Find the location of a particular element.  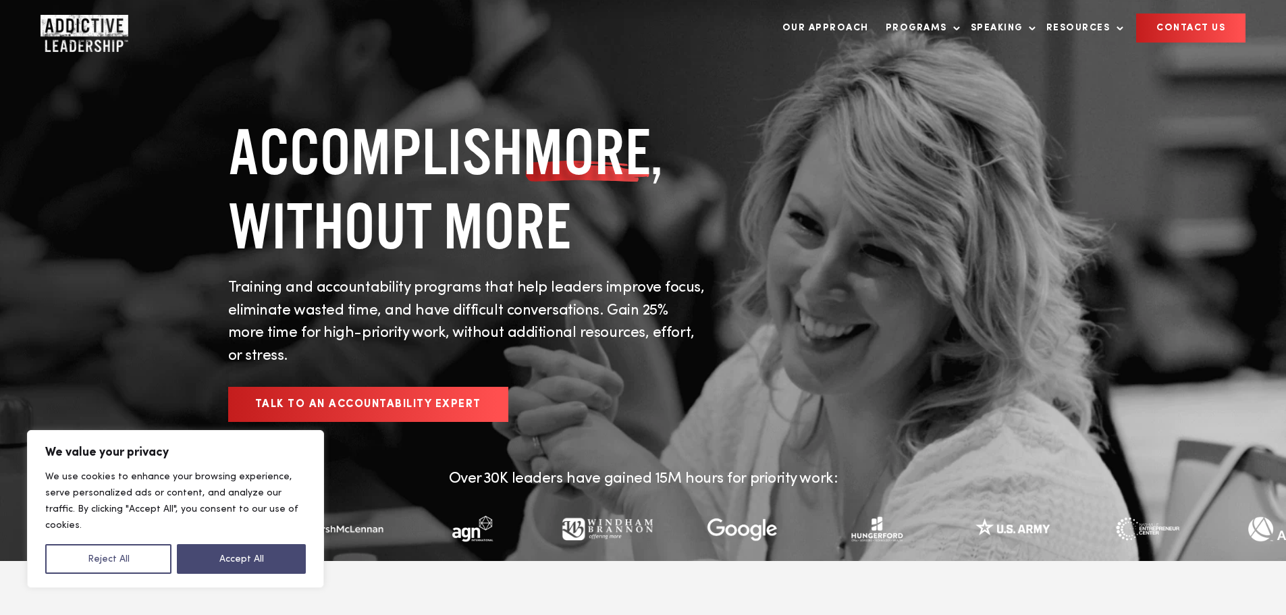

span: MORE is located at coordinates (586, 152).